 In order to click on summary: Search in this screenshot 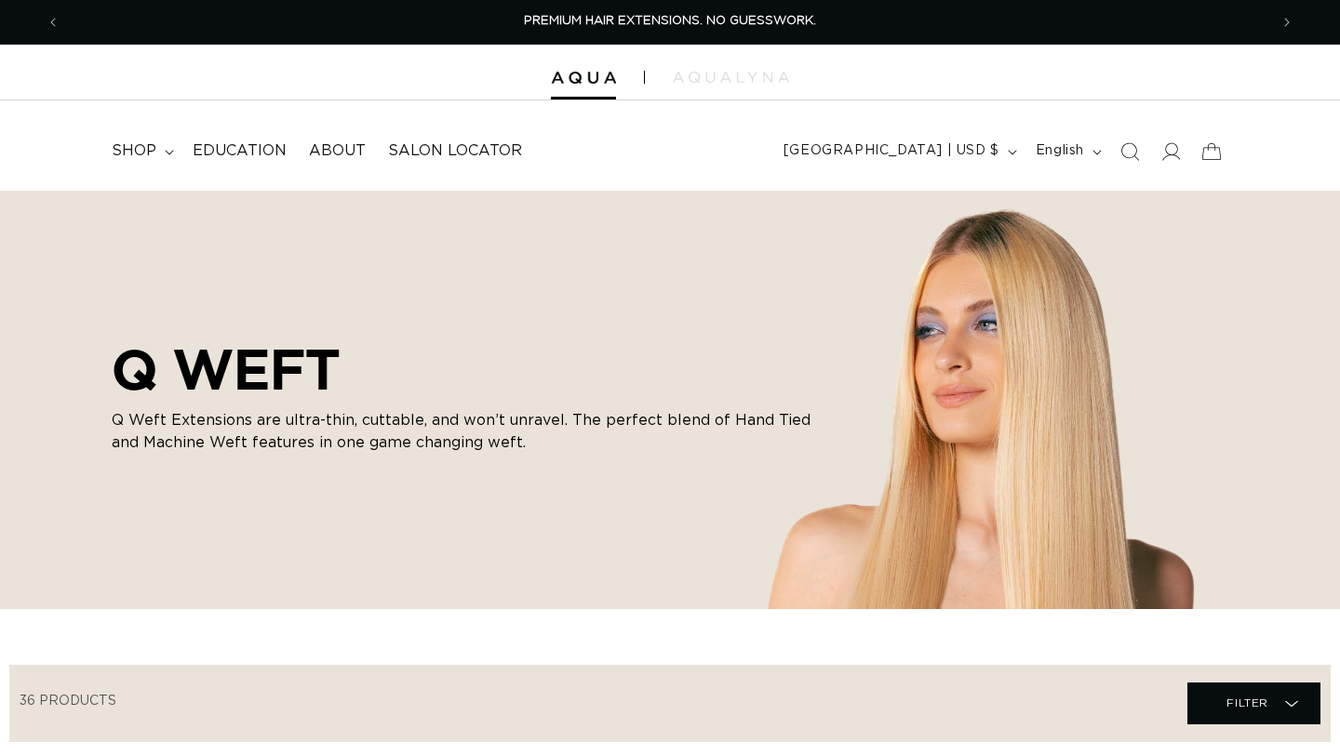, I will do `click(1129, 152)`.